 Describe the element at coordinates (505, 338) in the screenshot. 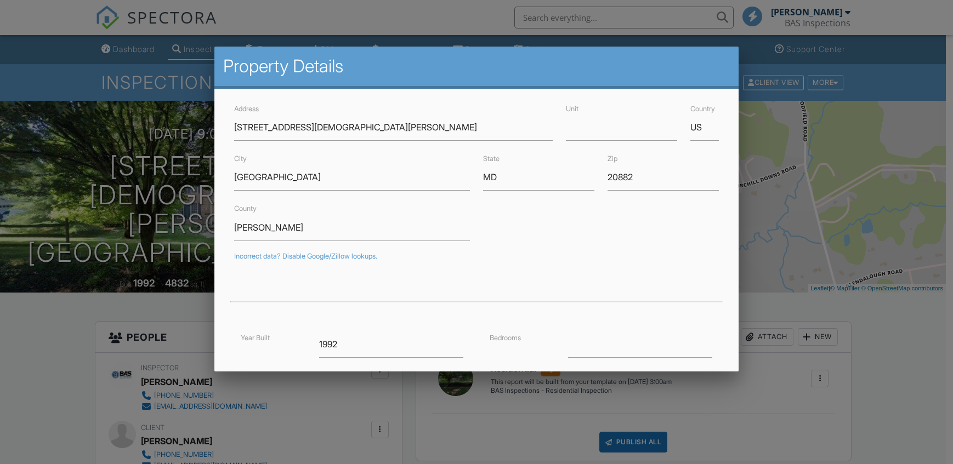

I see `label: Bedrooms` at that location.